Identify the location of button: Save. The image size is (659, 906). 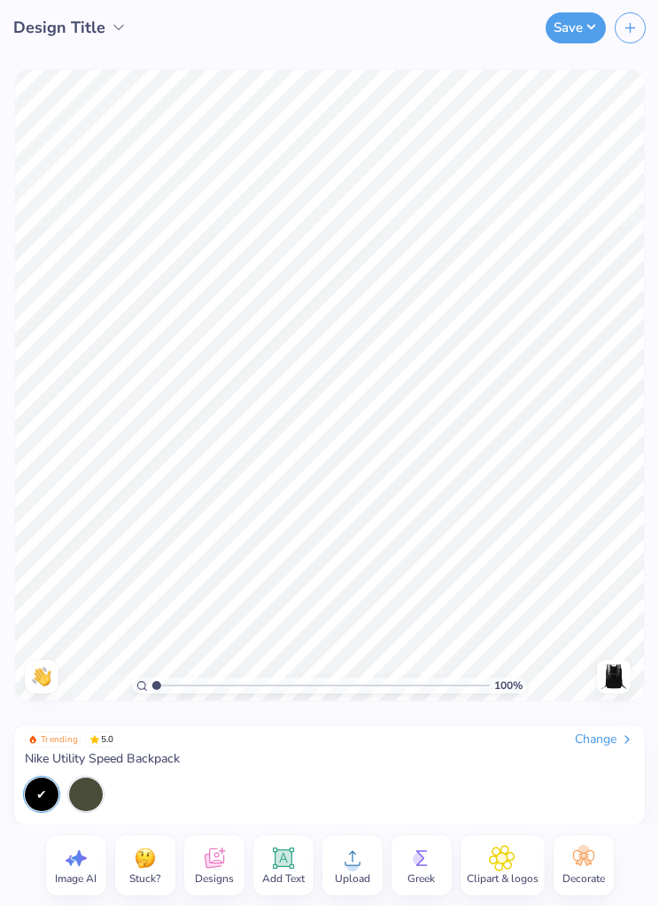
(576, 27).